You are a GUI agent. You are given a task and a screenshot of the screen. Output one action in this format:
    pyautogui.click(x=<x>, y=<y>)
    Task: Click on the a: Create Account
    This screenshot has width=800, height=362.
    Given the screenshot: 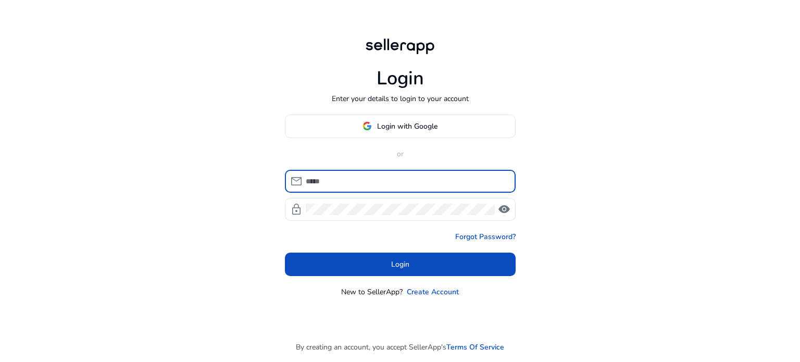 What is the action you would take?
    pyautogui.click(x=433, y=292)
    